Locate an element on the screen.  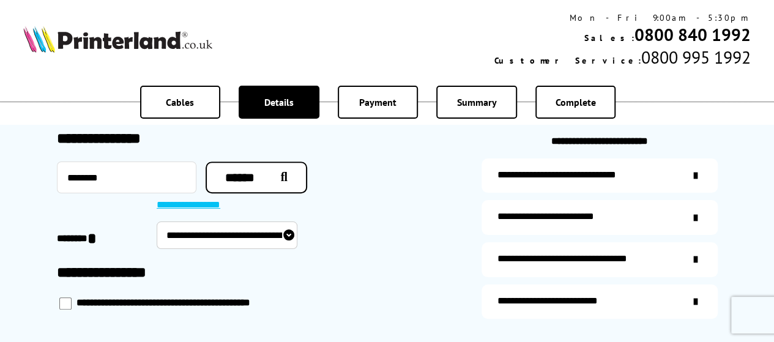
span: 0800 995 1992 is located at coordinates (696, 57).